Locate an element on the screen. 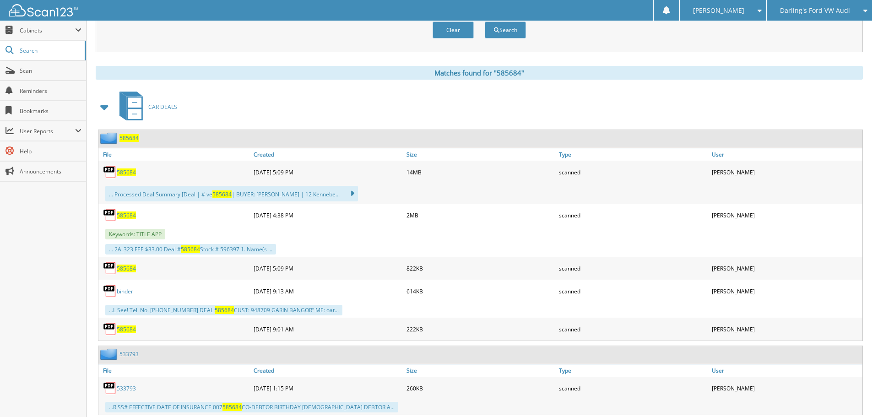  a: binder is located at coordinates (125, 291).